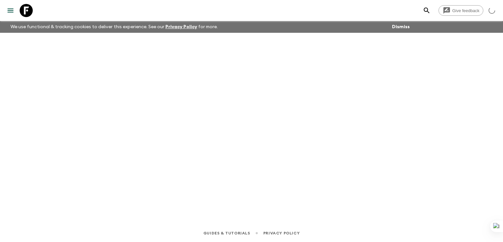 This screenshot has width=503, height=242. I want to click on p: We use functional & tracking cookies to deliver this experience. See our for more., so click(114, 27).